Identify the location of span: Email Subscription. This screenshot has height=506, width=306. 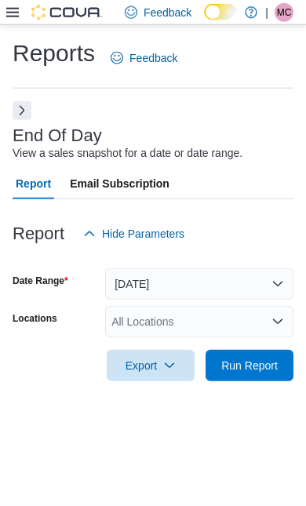
(119, 184).